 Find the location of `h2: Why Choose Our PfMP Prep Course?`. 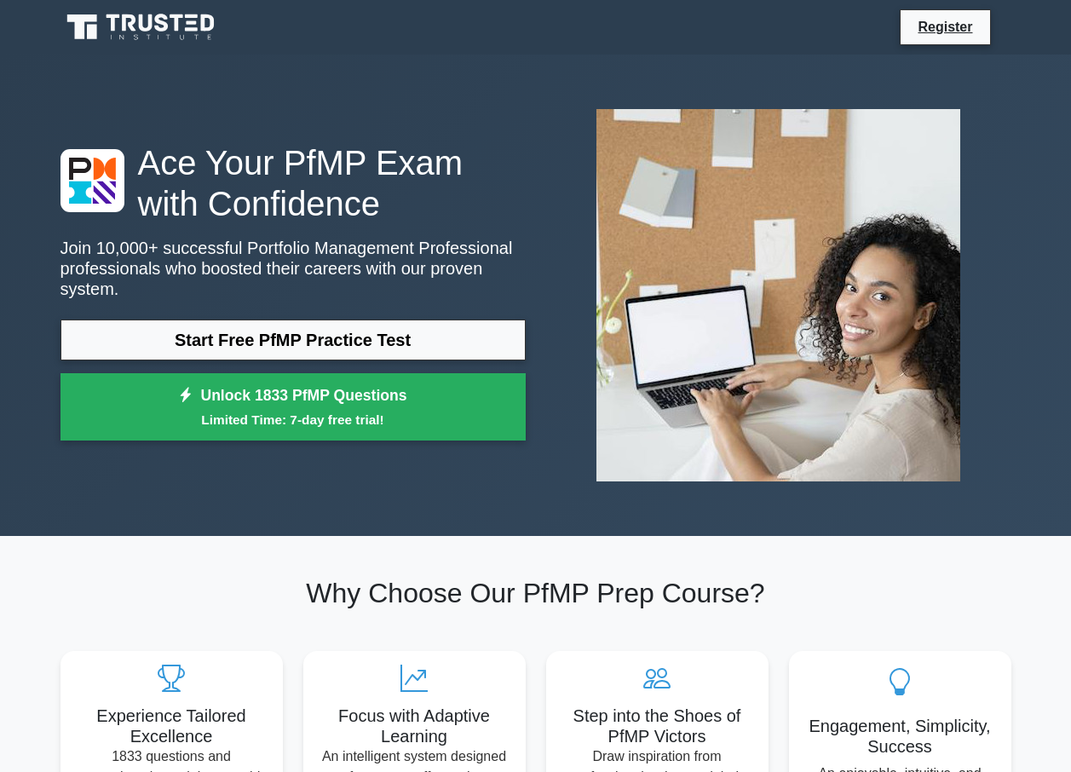

h2: Why Choose Our PfMP Prep Course? is located at coordinates (536, 593).